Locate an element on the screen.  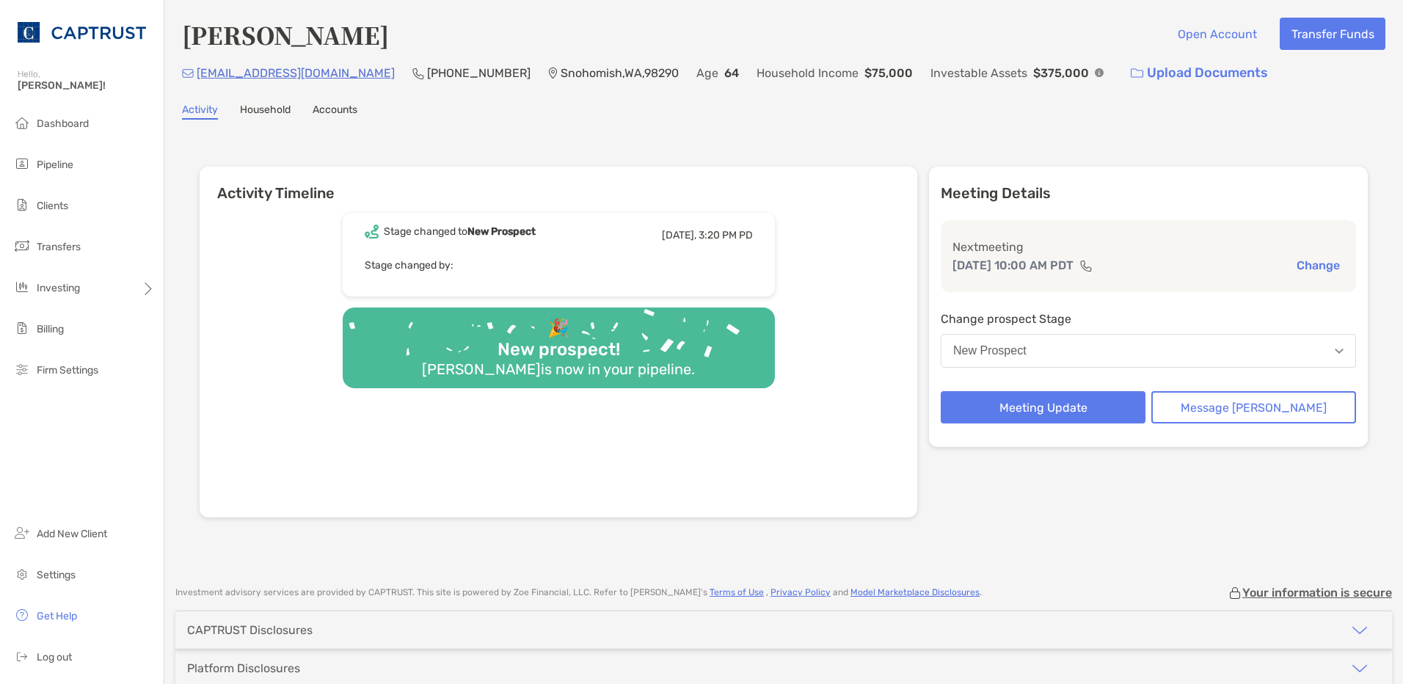
p: Your information is secure is located at coordinates (1317, 592).